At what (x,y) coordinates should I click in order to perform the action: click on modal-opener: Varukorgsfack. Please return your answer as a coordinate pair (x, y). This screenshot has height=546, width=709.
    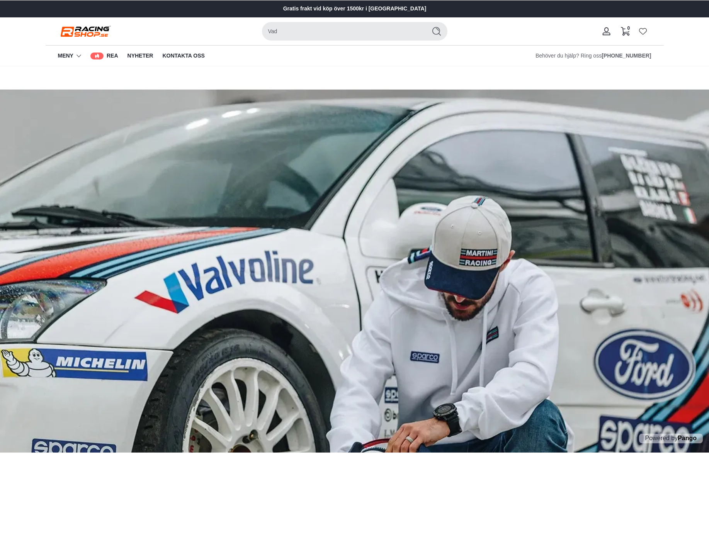
    Looking at the image, I should click on (625, 31).